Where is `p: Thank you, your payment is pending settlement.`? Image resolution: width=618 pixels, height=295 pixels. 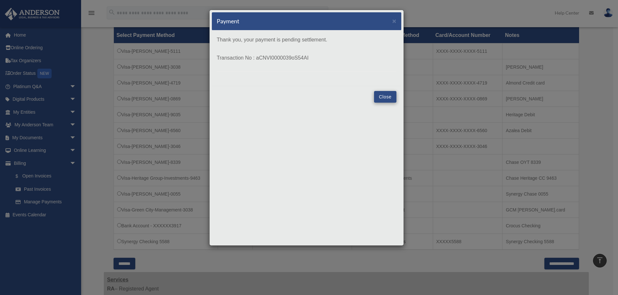
p: Thank you, your payment is pending settlement. is located at coordinates (306, 40).